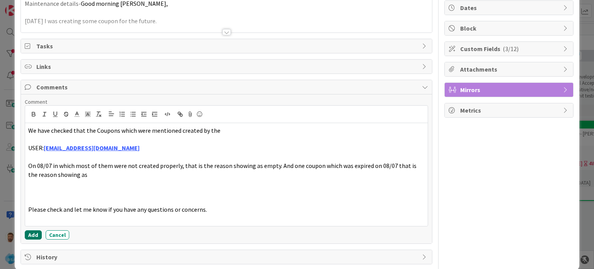  I want to click on span: Block, so click(510, 28).